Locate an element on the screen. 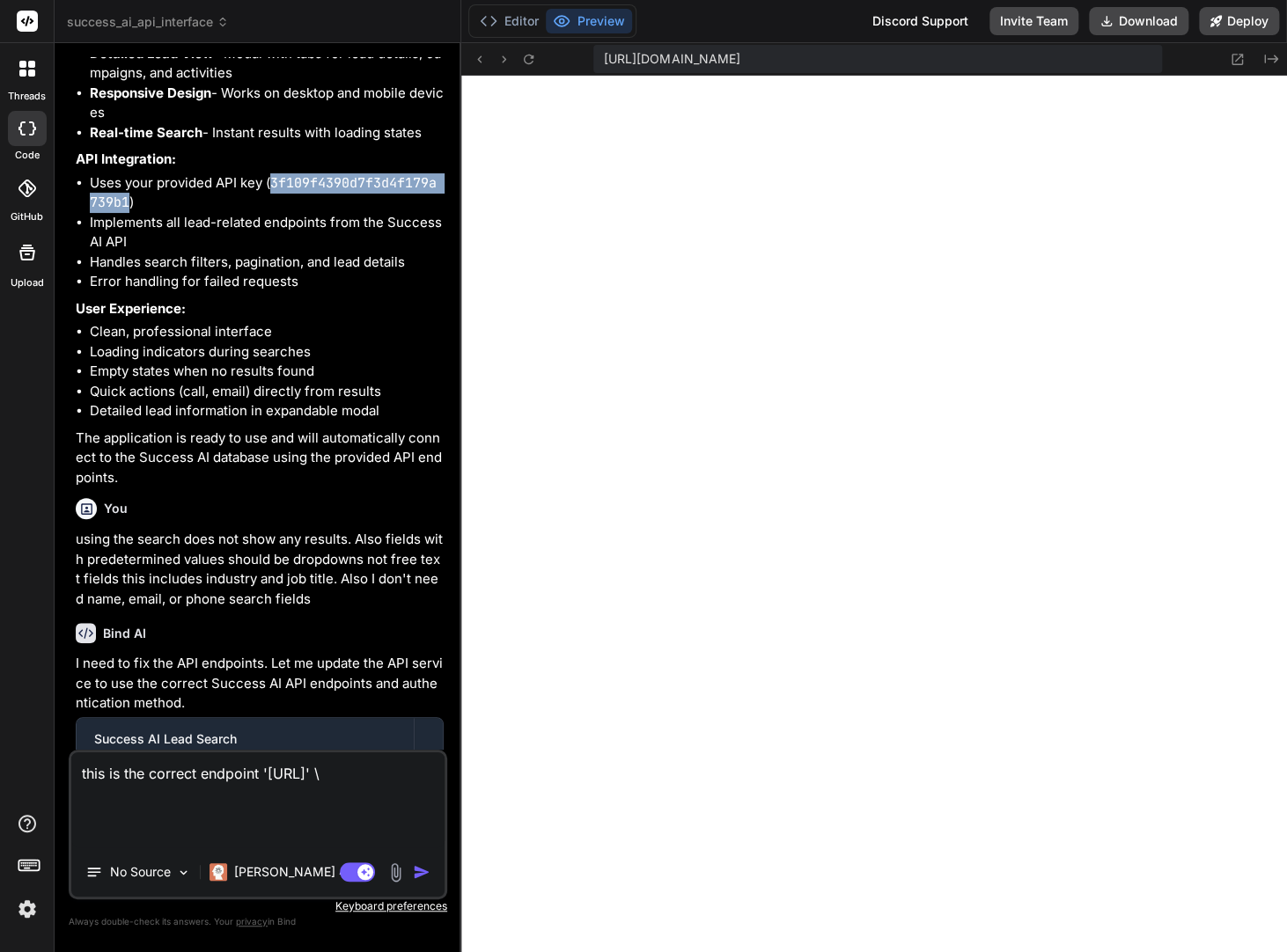 This screenshot has height=952, width=1287. img: settings is located at coordinates (27, 909).